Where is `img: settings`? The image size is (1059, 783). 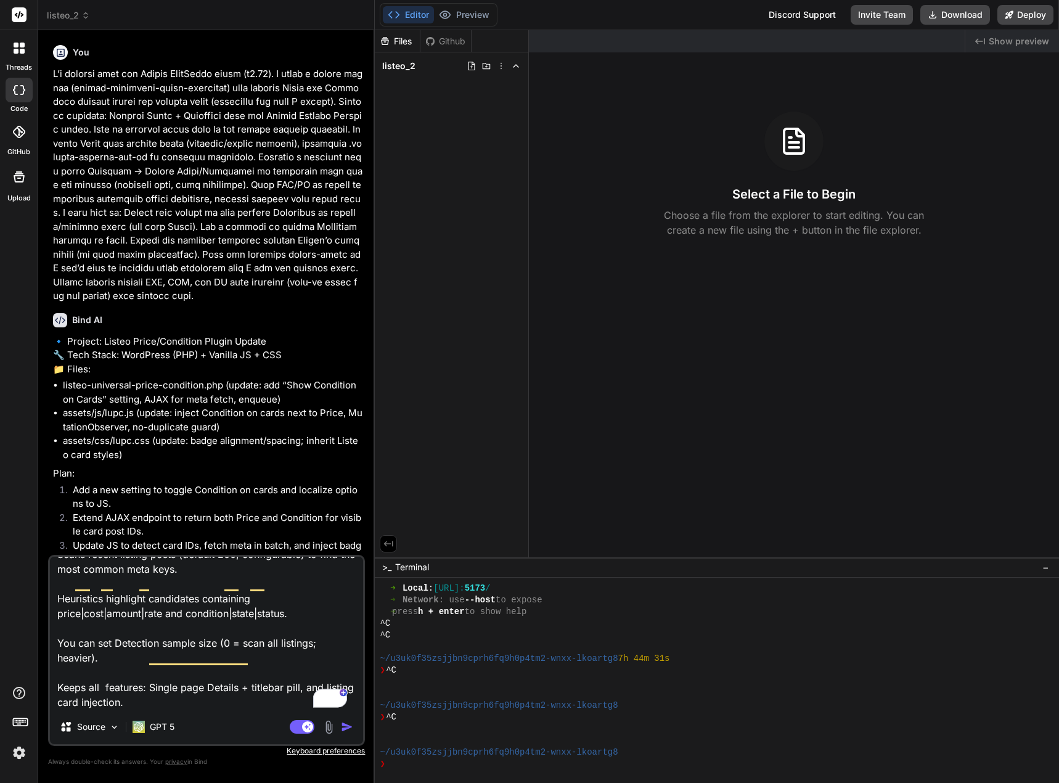 img: settings is located at coordinates (19, 753).